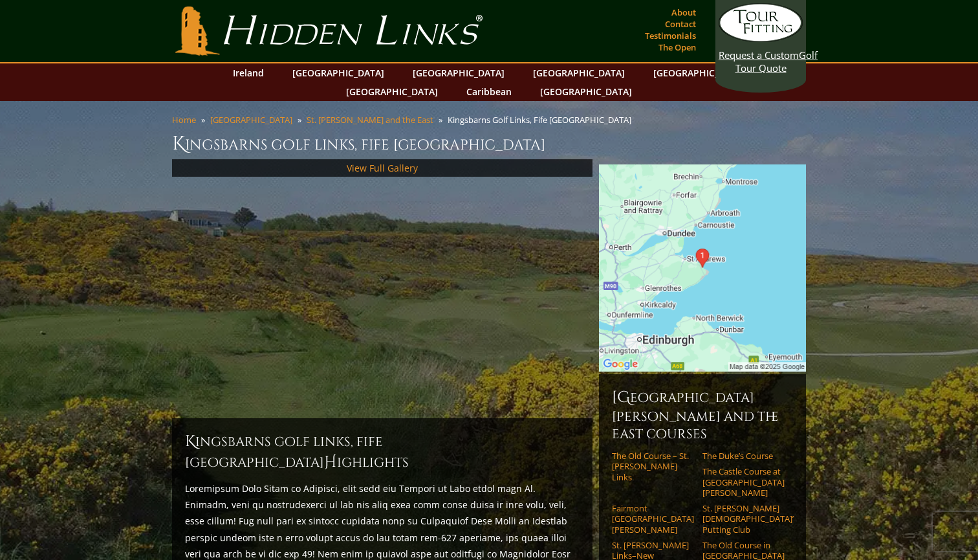 The height and width of the screenshot is (560, 978). I want to click on a: The Open, so click(677, 47).